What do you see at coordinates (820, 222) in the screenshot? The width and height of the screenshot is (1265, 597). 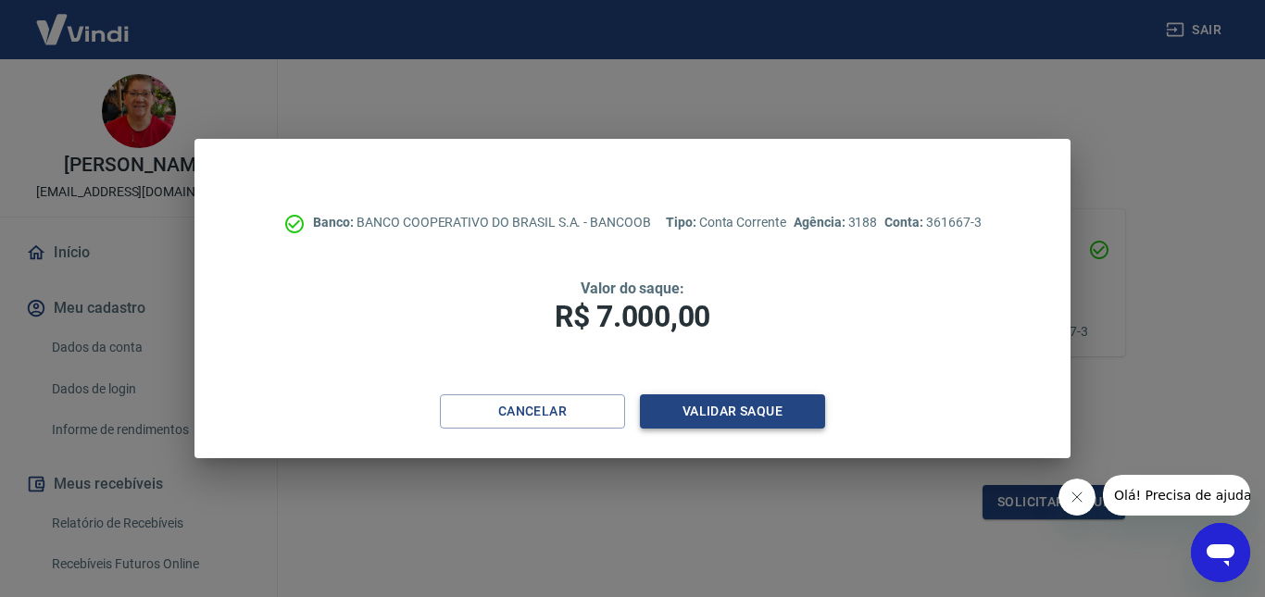 I see `span: Agência:` at bounding box center [820, 222].